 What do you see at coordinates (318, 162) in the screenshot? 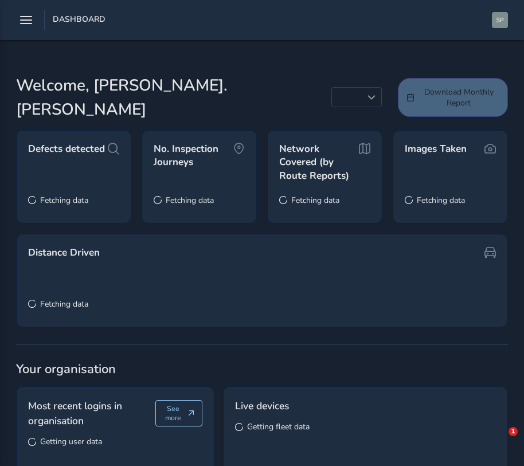
I see `span: Network Covered (by Route Reports)` at bounding box center [318, 162].